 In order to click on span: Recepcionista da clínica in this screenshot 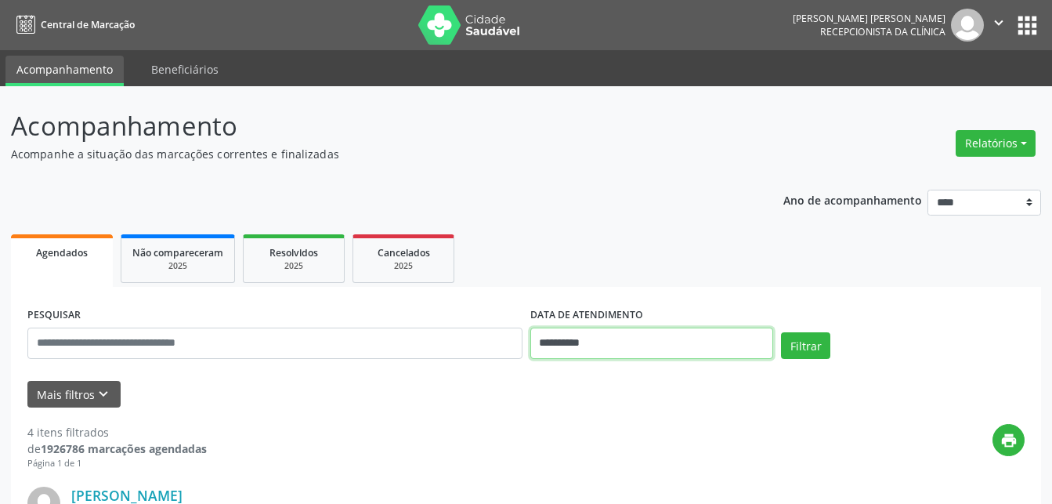, I will do `click(883, 31)`.